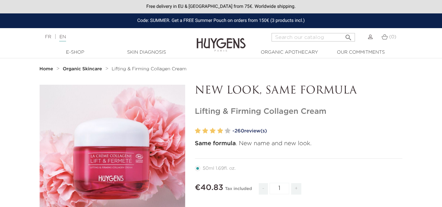 Image resolution: width=442 pixels, height=207 pixels. I want to click on a: Organic Skincare, so click(83, 69).